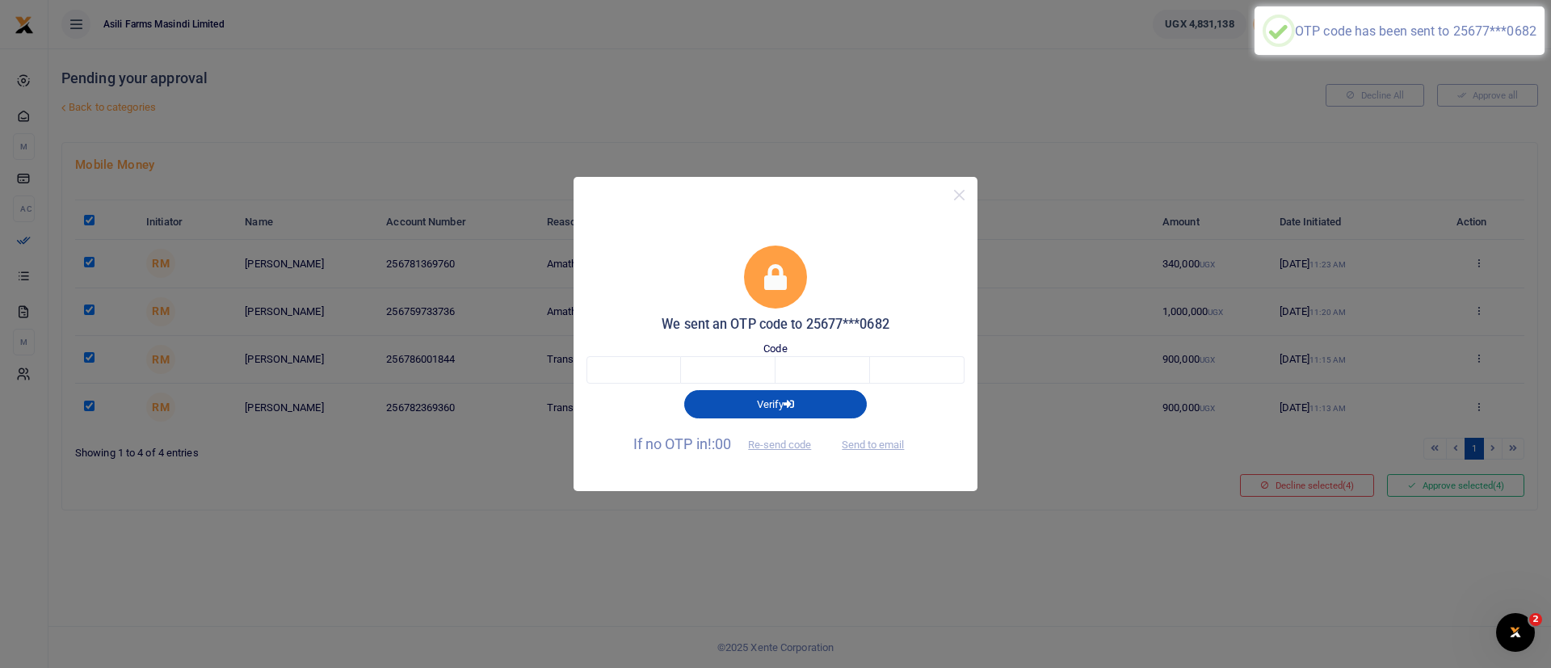 This screenshot has height=668, width=1551. What do you see at coordinates (775, 349) in the screenshot?
I see `label: Code` at bounding box center [775, 349].